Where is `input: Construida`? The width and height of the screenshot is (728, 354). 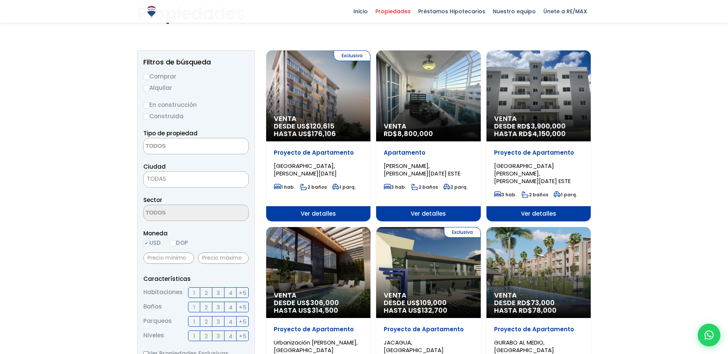 input: Construida is located at coordinates (146, 117).